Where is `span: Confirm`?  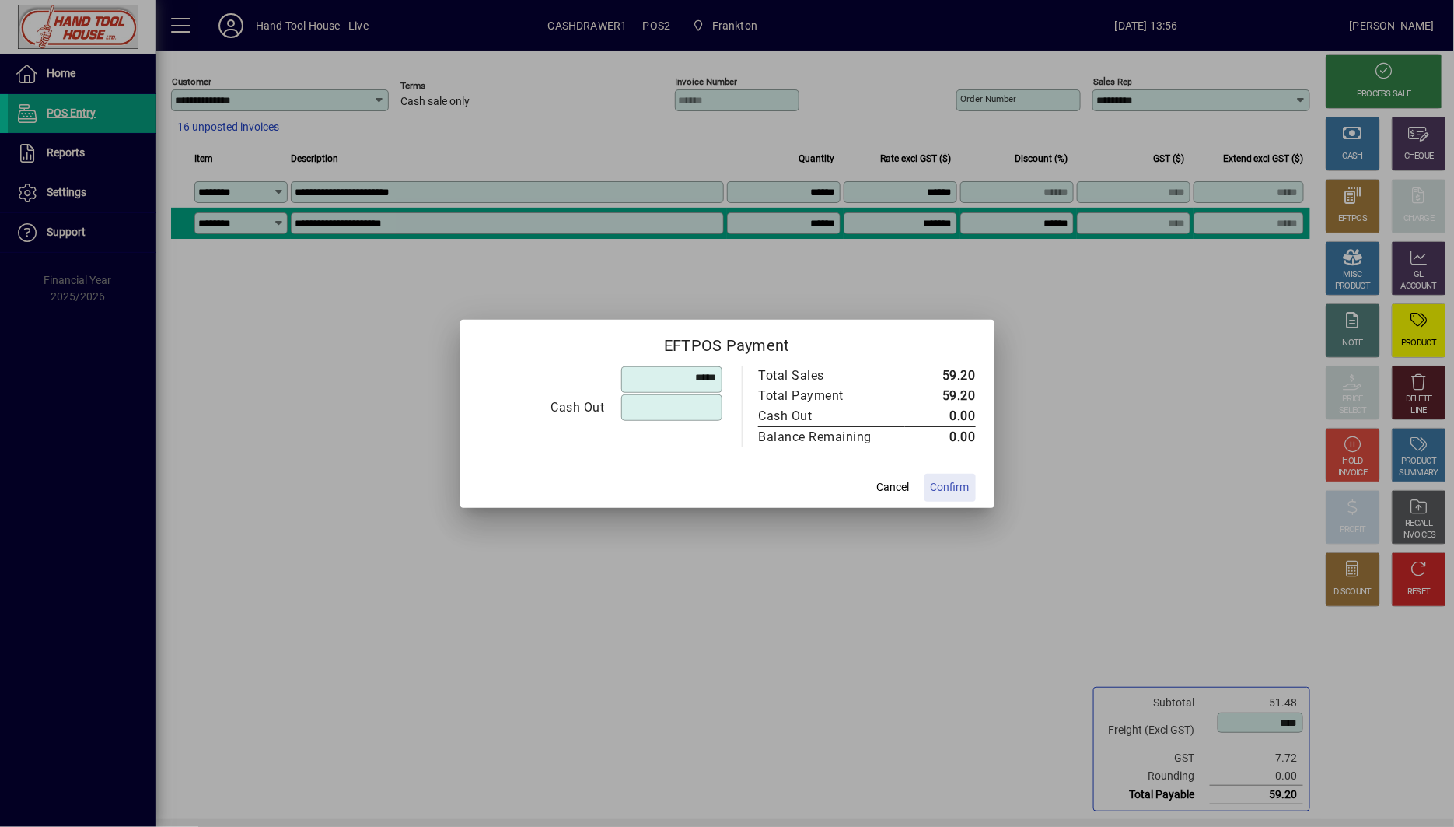
span: Confirm is located at coordinates (950, 487).